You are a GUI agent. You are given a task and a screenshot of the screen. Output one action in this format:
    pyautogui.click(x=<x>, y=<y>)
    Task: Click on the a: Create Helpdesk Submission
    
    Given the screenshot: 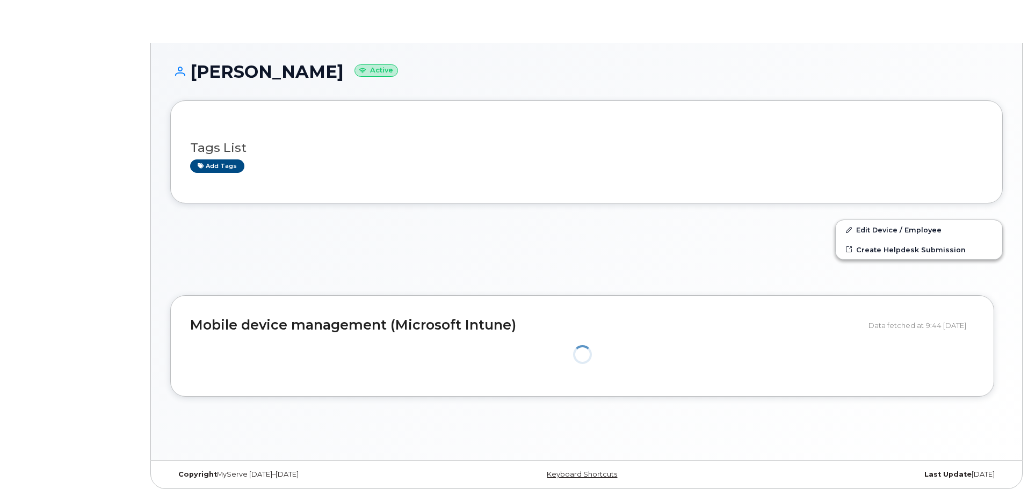 What is the action you would take?
    pyautogui.click(x=919, y=250)
    